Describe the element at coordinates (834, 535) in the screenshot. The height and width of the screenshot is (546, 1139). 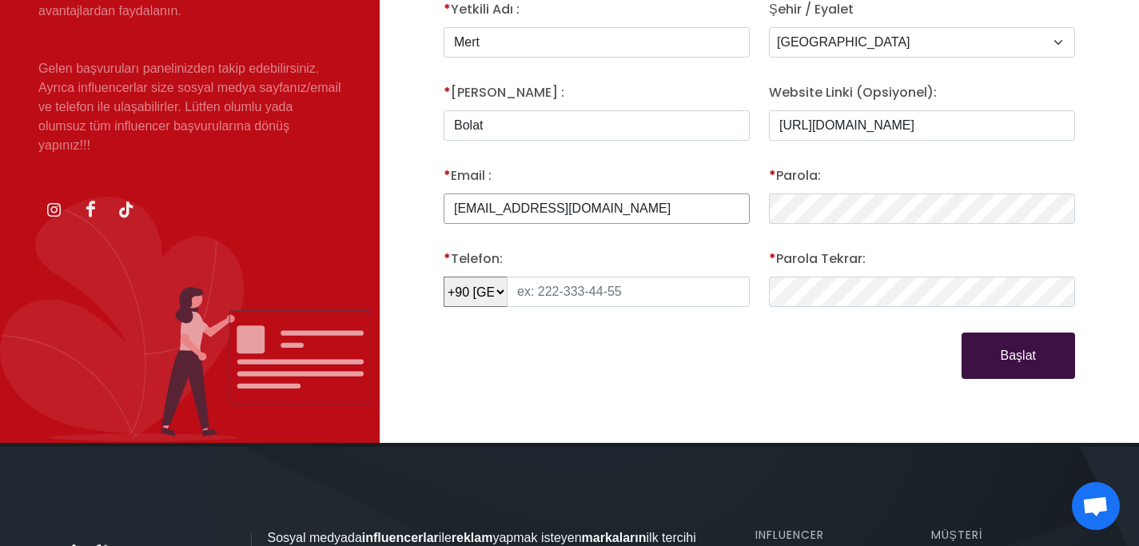
I see `h5: Influencer` at that location.